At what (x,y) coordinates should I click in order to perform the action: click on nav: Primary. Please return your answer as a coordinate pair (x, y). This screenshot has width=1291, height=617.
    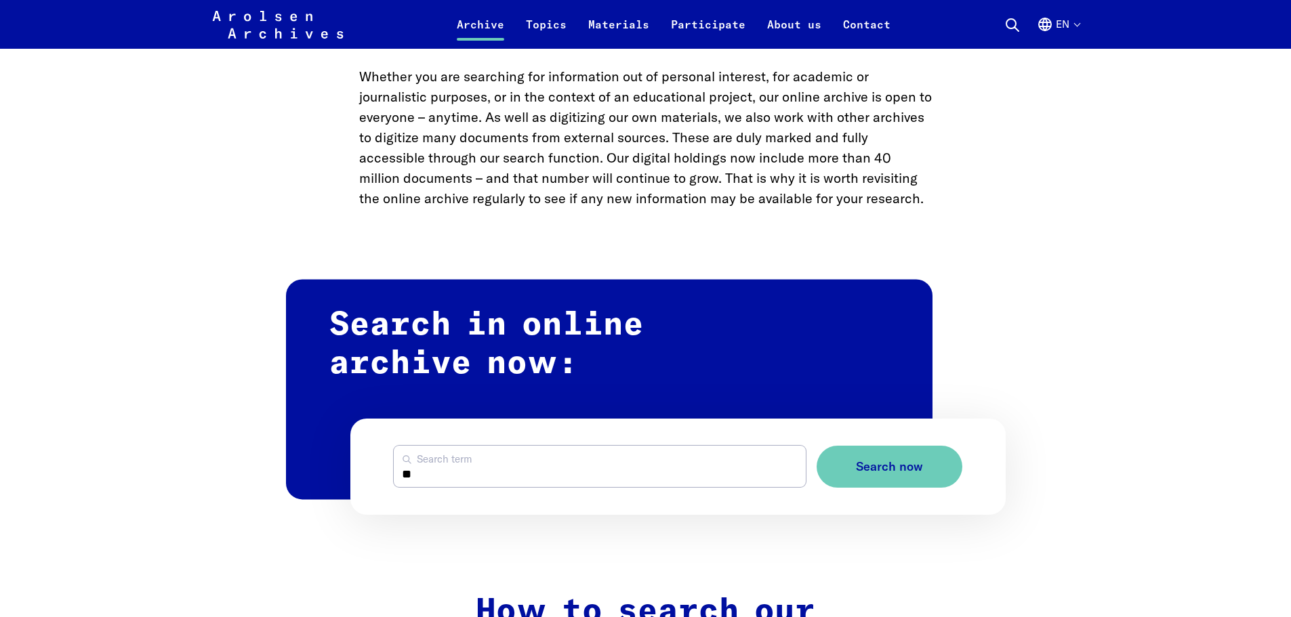
    Looking at the image, I should click on (673, 24).